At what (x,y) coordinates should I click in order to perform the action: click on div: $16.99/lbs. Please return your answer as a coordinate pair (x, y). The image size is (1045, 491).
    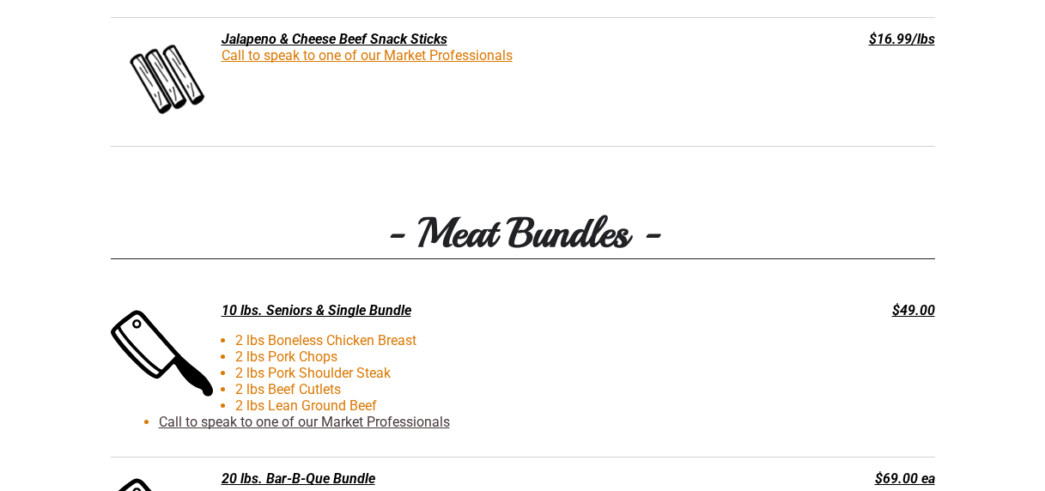
    Looking at the image, I should click on (853, 39).